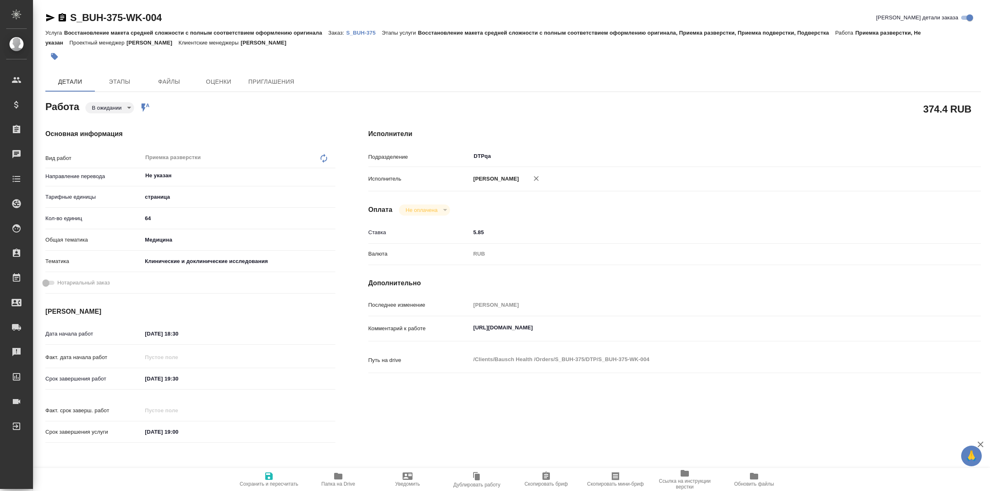  What do you see at coordinates (754, 484) in the screenshot?
I see `span: Обновить файлы` at bounding box center [754, 484].